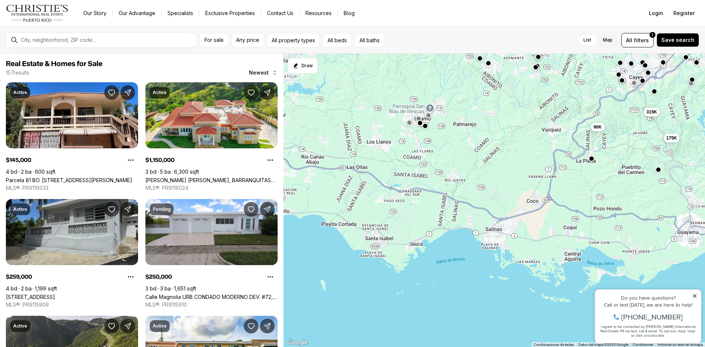 Image resolution: width=705 pixels, height=347 pixels. I want to click on div: Do you have questions?, so click(57, 19).